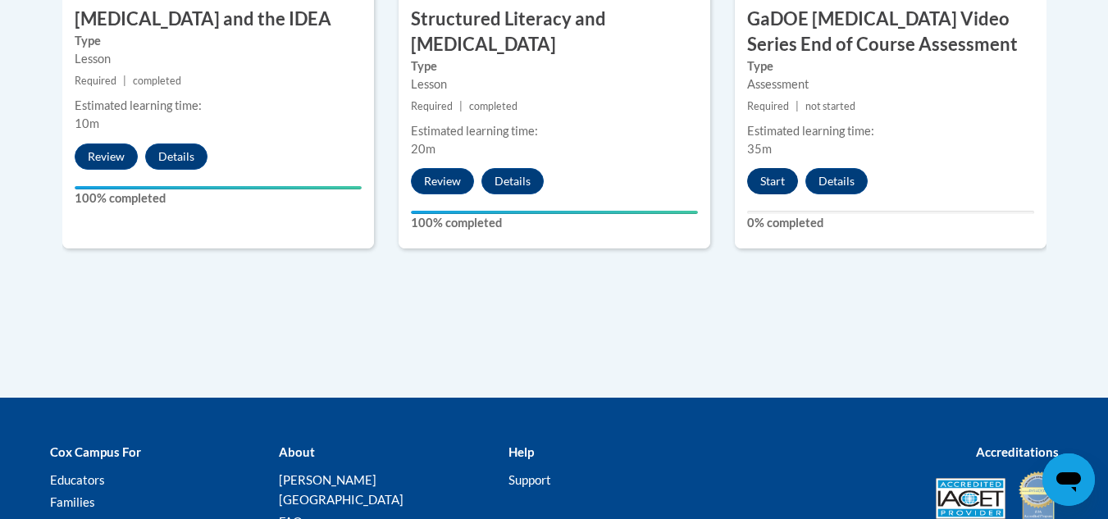 This screenshot has width=1108, height=519. Describe the element at coordinates (759, 148) in the screenshot. I see `span: 35m` at that location.